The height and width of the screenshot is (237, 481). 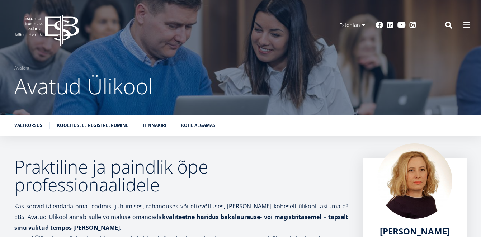 I want to click on a: Instagram, so click(x=413, y=25).